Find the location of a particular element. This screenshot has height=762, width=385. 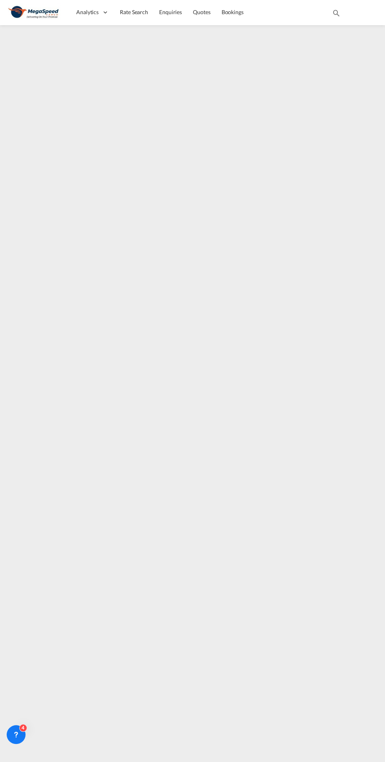

span: Bookings is located at coordinates (232, 12).